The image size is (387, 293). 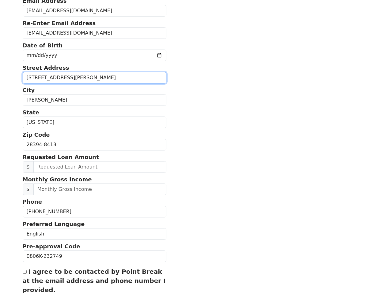 I want to click on input: Email Address, so click(x=95, y=11).